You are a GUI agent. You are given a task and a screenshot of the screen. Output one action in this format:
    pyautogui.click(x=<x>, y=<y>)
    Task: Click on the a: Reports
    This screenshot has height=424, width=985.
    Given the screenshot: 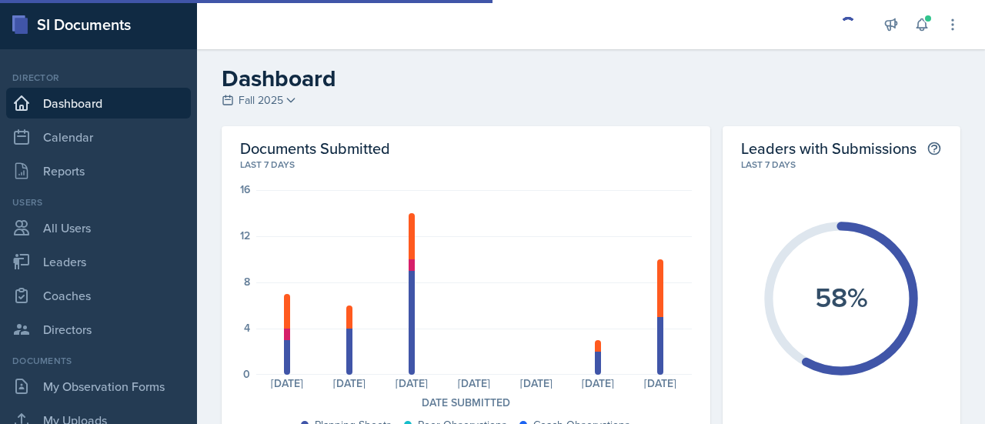 What is the action you would take?
    pyautogui.click(x=99, y=171)
    